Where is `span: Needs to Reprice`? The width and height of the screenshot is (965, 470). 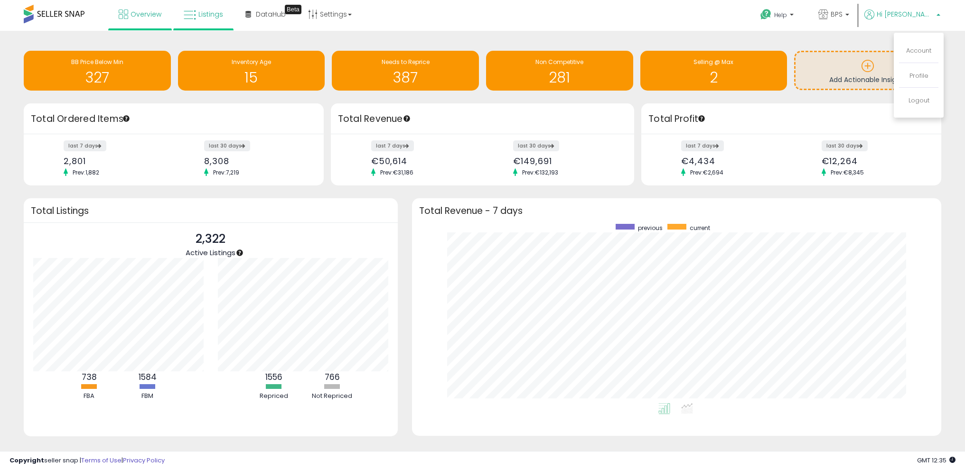
span: Needs to Reprice is located at coordinates (405, 62).